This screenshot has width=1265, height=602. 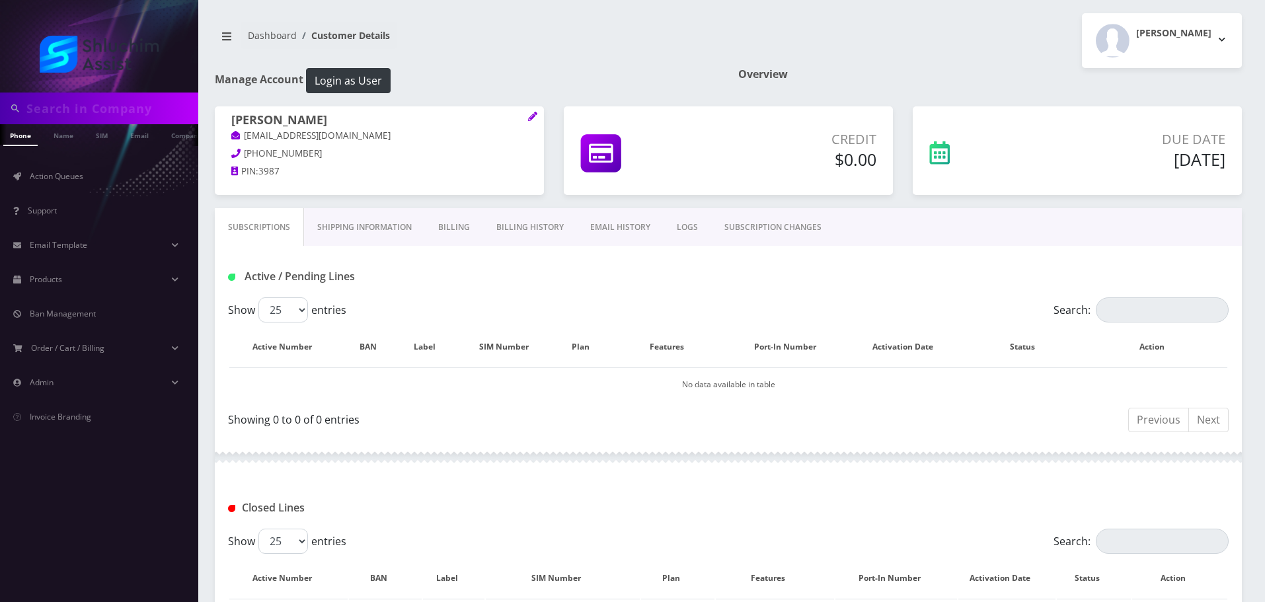 I want to click on button: Login as User, so click(x=348, y=81).